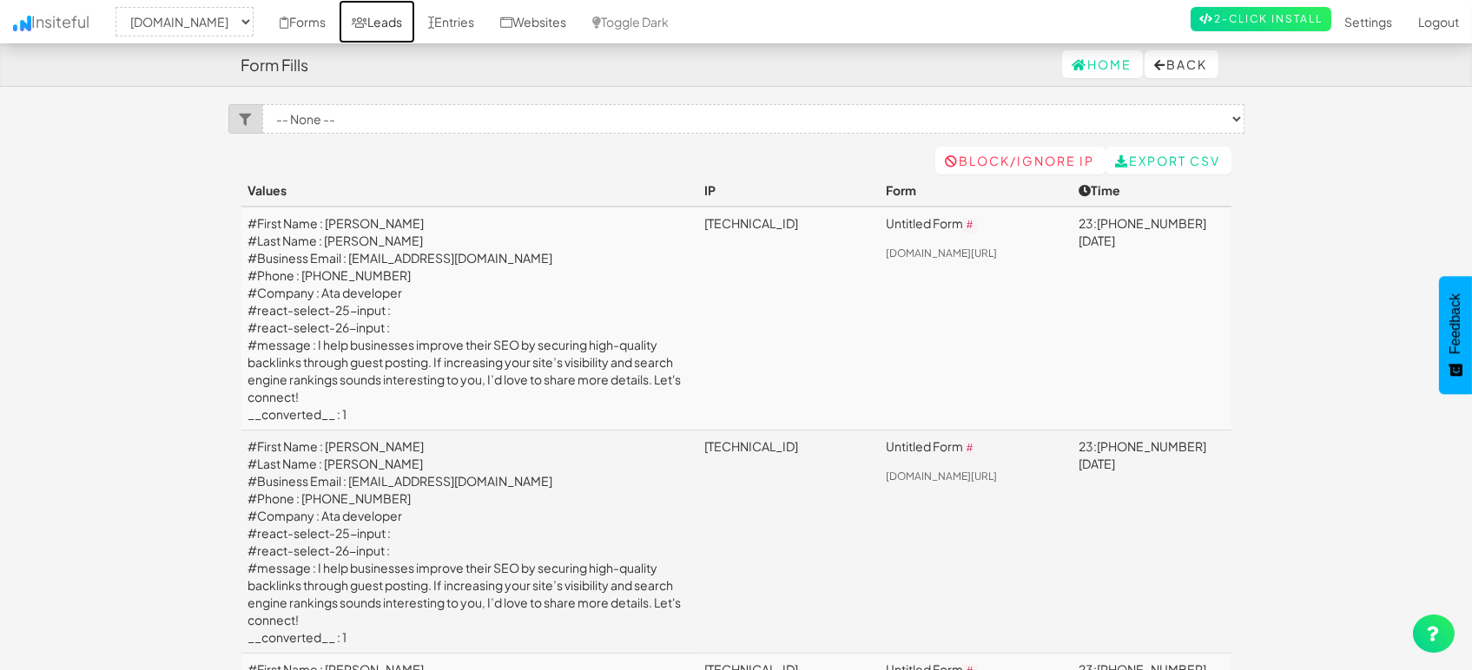  What do you see at coordinates (1020, 161) in the screenshot?
I see `a: Block/Ignore IP` at bounding box center [1020, 161].